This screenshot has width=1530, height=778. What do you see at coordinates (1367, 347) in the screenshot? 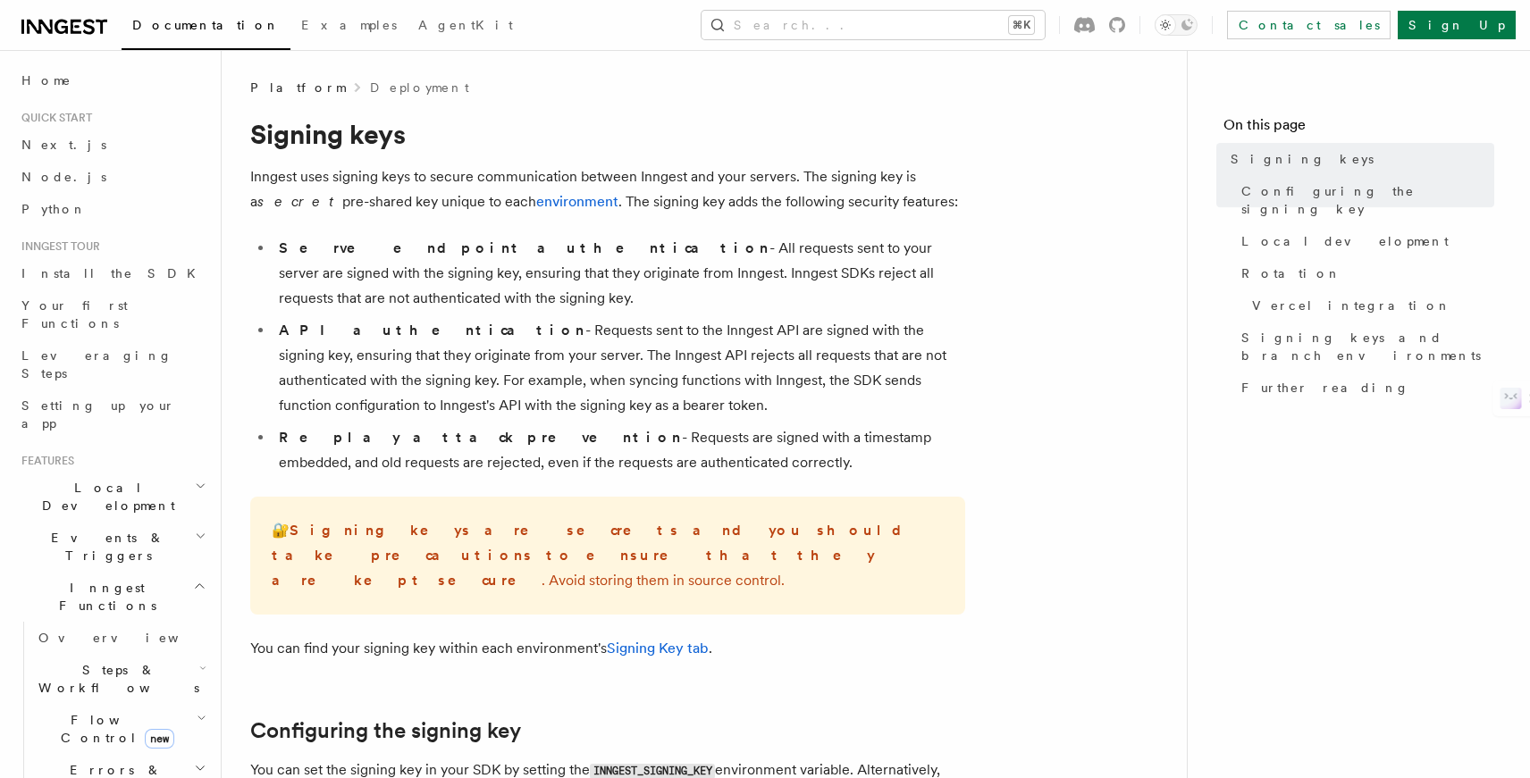
I see `span: Signing keys and branch environments` at bounding box center [1367, 347].